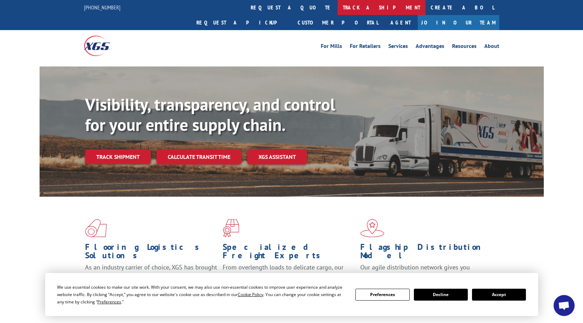  Describe the element at coordinates (289, 279) in the screenshot. I see `p: From overlength loads to delicate cargo, our experienced staff knows the best way to move your fr...` at that location.